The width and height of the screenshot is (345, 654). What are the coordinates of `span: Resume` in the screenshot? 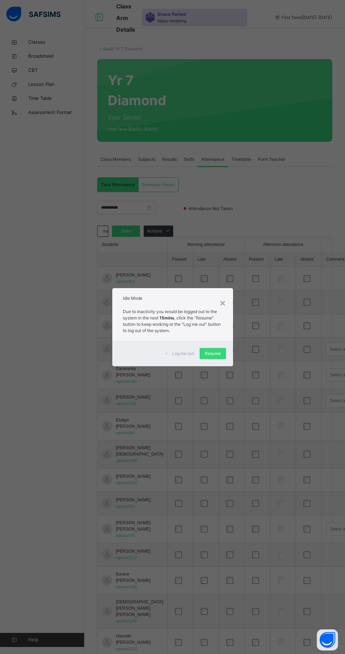 It's located at (212, 353).